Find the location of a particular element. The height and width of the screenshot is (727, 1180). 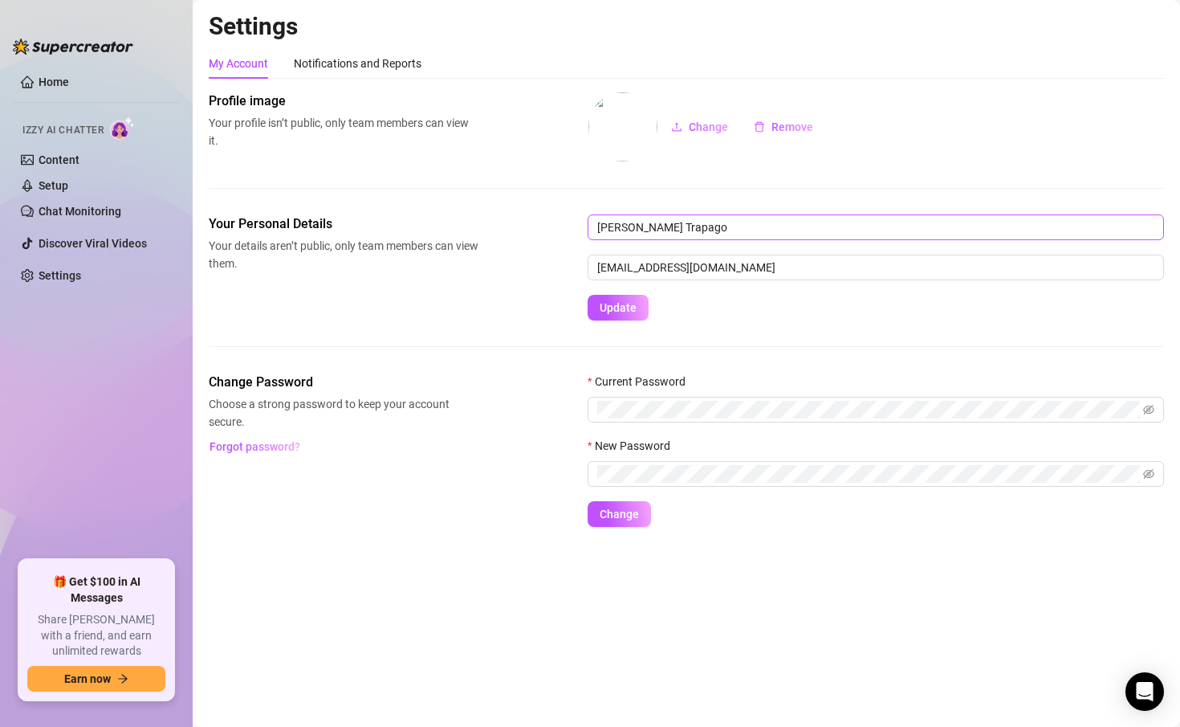

span: 🎁 Get $100 in AI Messages is located at coordinates (96, 589).